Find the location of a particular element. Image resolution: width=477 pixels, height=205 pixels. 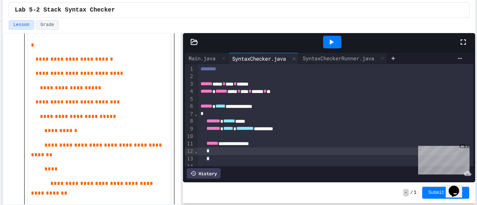

div: 14 is located at coordinates (189, 167).